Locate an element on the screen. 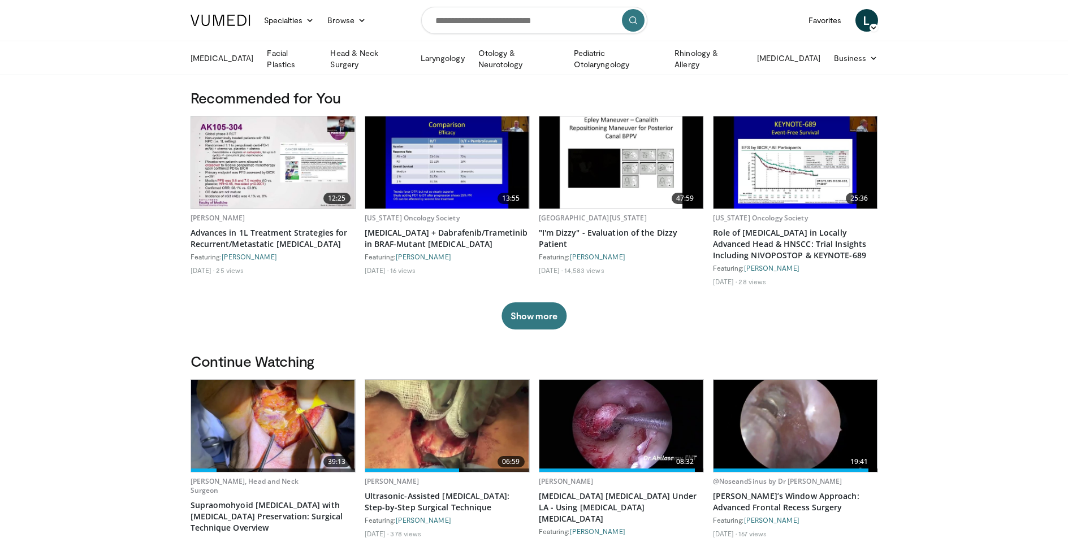 Image resolution: width=1068 pixels, height=538 pixels. a: Pediatric Otolaryngology is located at coordinates (618, 59).